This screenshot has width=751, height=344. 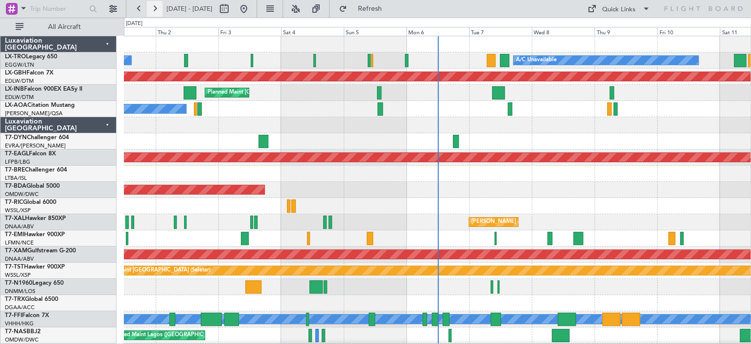 What do you see at coordinates (27, 315) in the screenshot?
I see `a: T7-FFIFalcon 7X` at bounding box center [27, 315].